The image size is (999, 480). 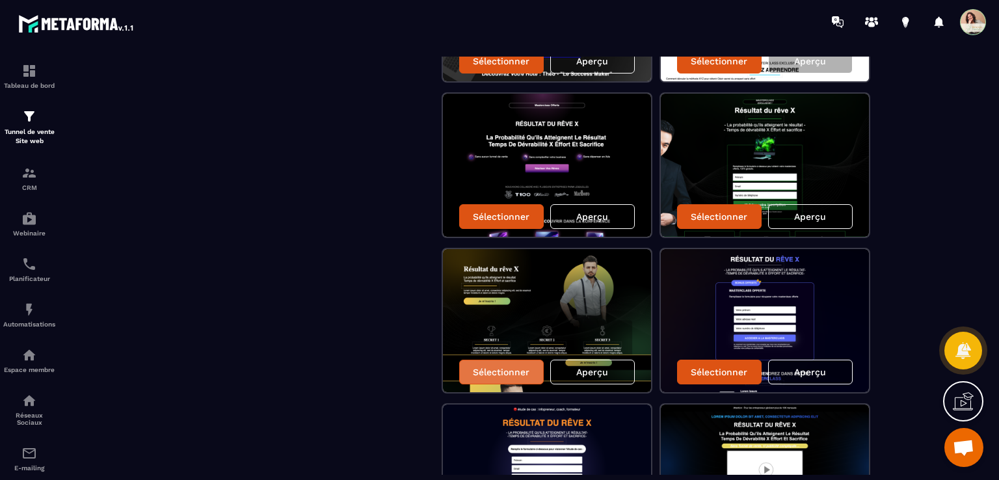 I want to click on a: automationsautomationsAutomatisations, so click(x=29, y=315).